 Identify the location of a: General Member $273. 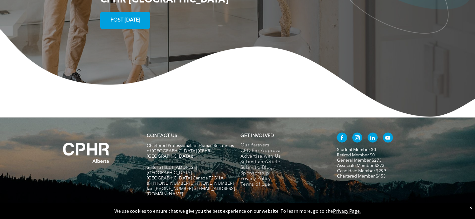
(359, 160).